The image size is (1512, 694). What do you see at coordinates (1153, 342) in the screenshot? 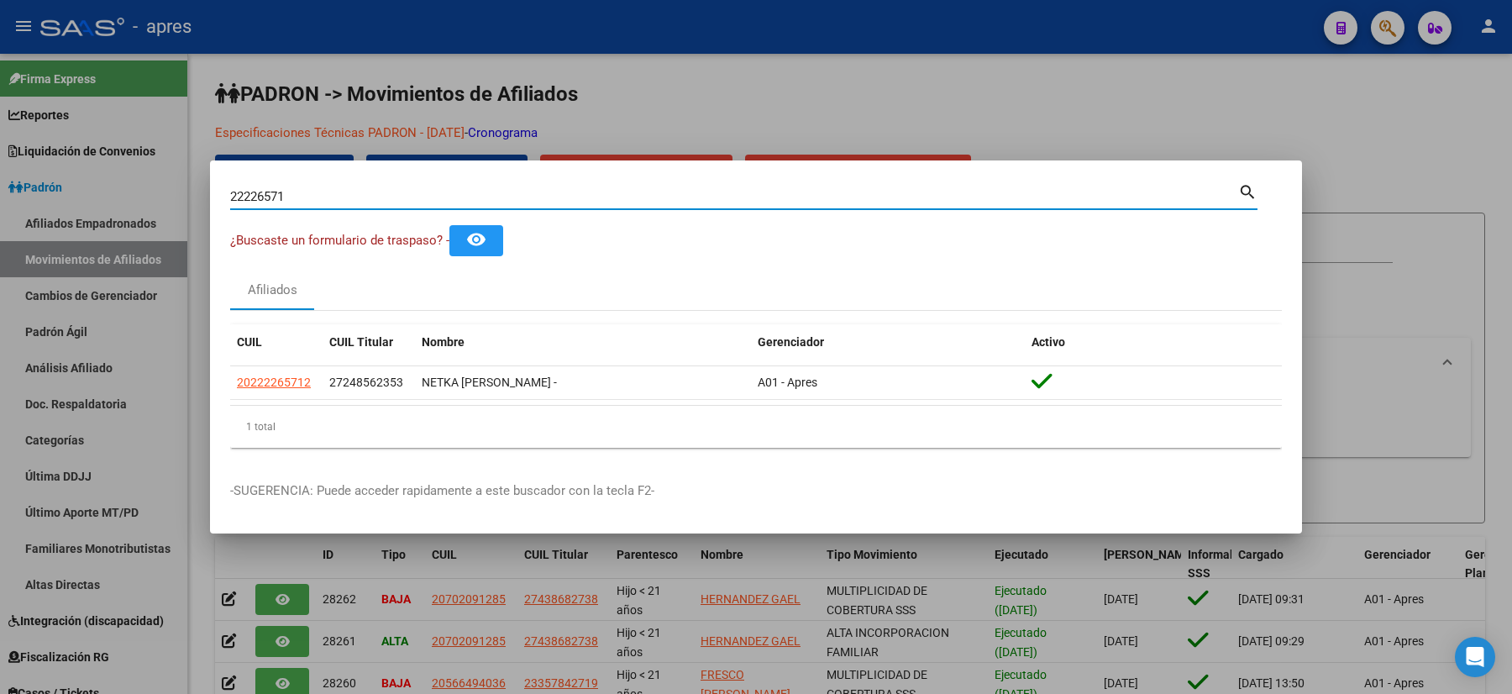
I see `datatable-header-cell: Activo` at bounding box center [1153, 342].